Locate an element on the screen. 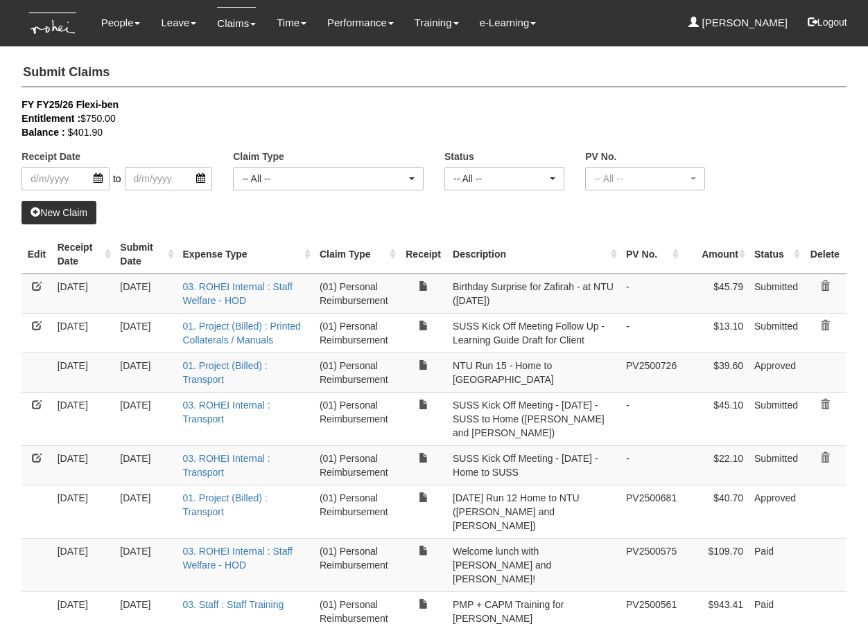 This screenshot has height=626, width=868. th: Status : activate to sort column ascending is located at coordinates (775, 254).